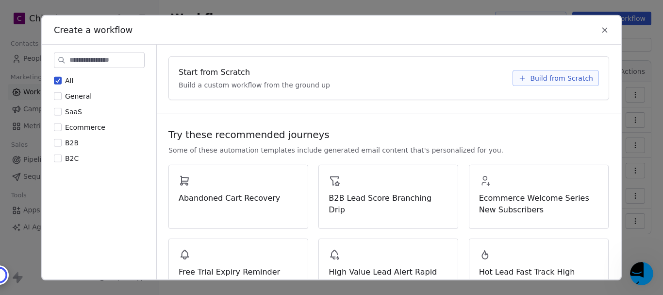 This screenshot has width=663, height=295. Describe the element at coordinates (388, 203) in the screenshot. I see `span: B2B Lead Score Branching Drip` at that location.